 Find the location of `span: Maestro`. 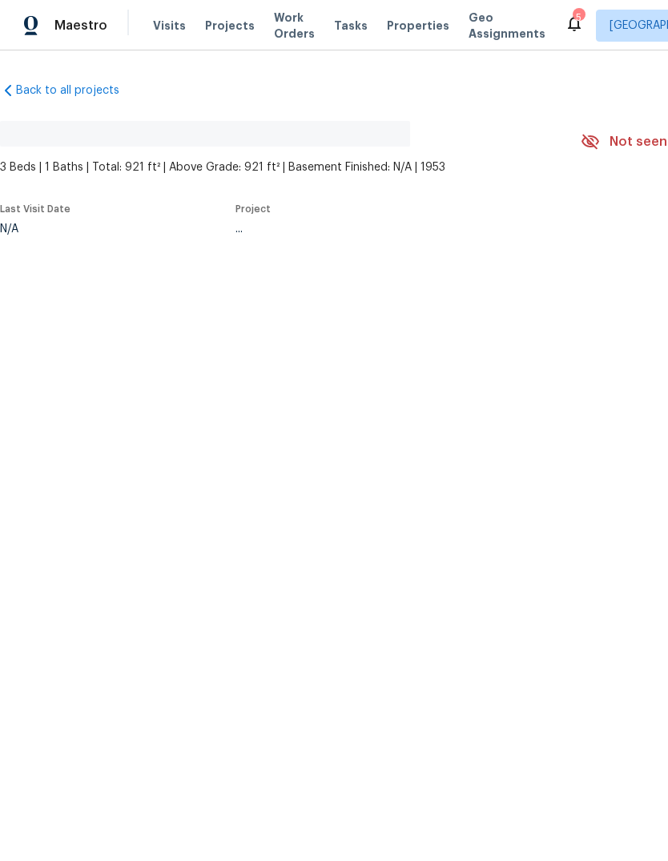

span: Maestro is located at coordinates (81, 26).